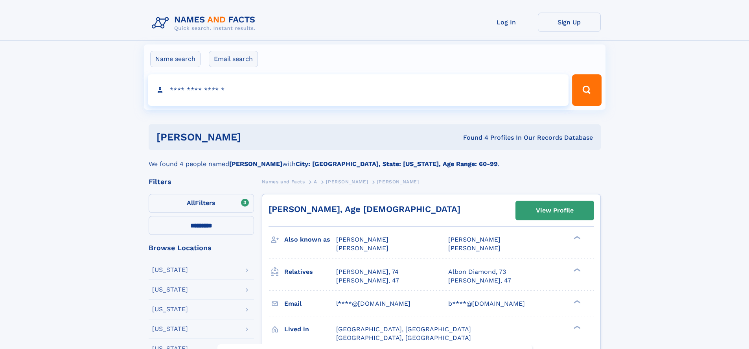 The height and width of the screenshot is (349, 749). What do you see at coordinates (191, 202) in the screenshot?
I see `span: All` at bounding box center [191, 202].